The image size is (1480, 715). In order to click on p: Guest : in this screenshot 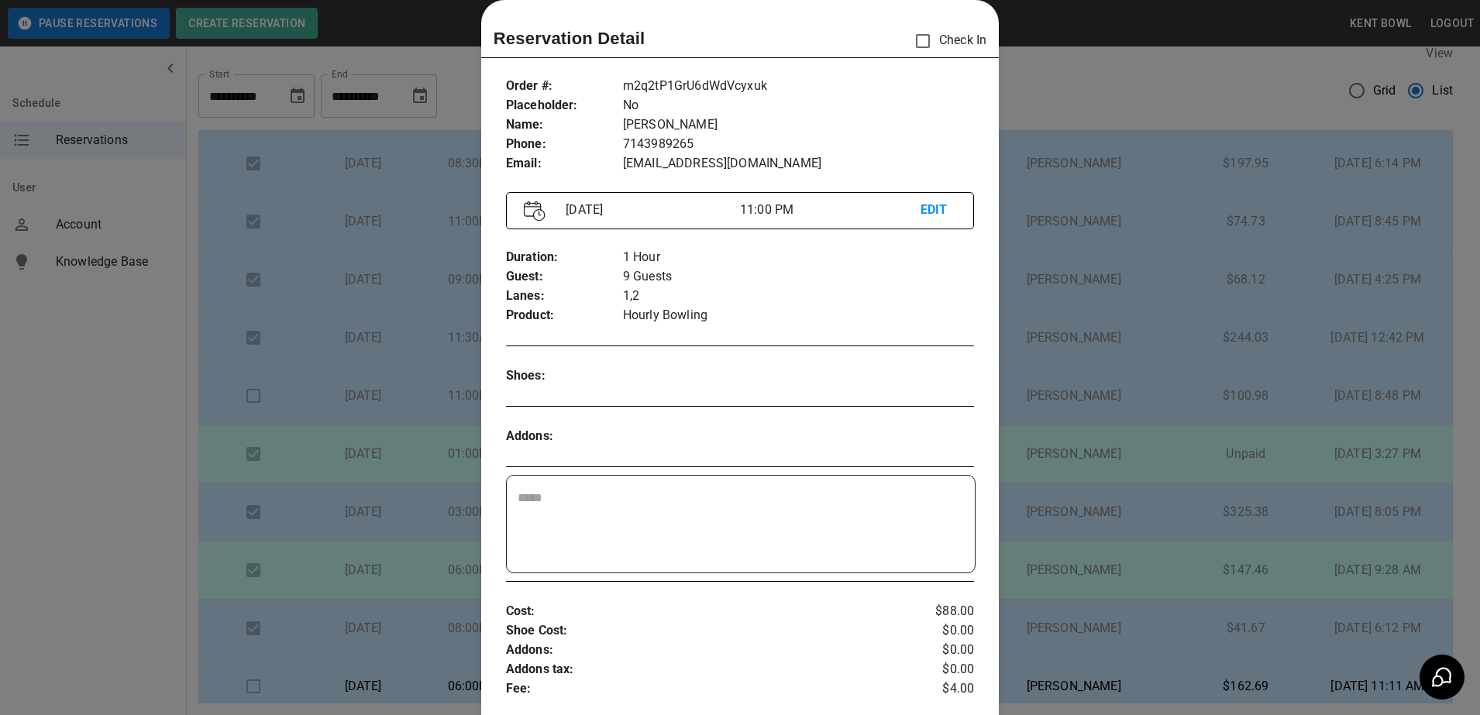, I will do `click(564, 277)`.